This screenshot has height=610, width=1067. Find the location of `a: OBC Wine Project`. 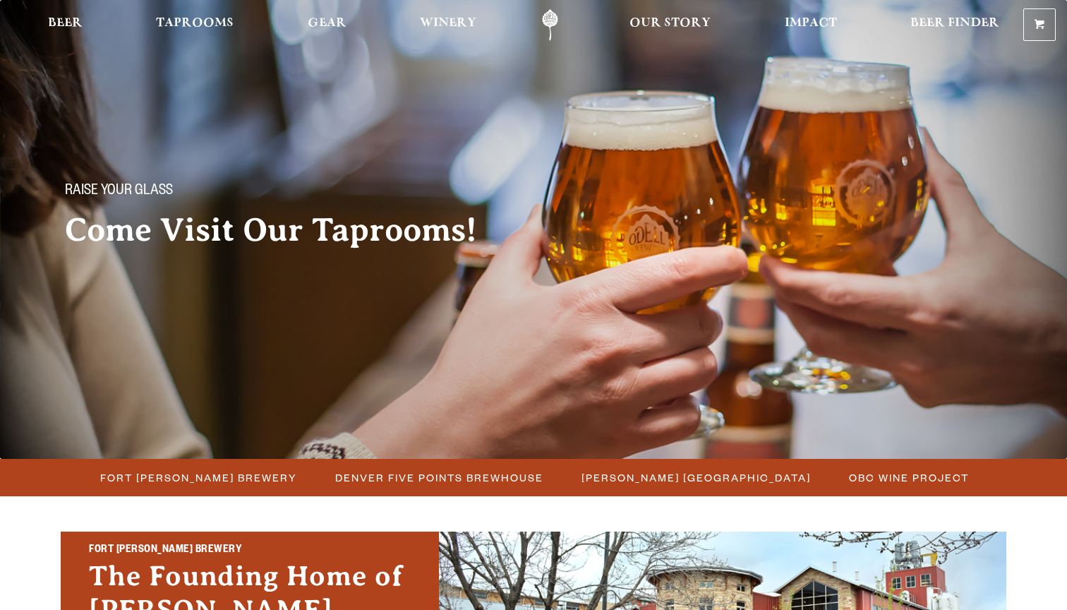

a: OBC Wine Project is located at coordinates (908, 477).